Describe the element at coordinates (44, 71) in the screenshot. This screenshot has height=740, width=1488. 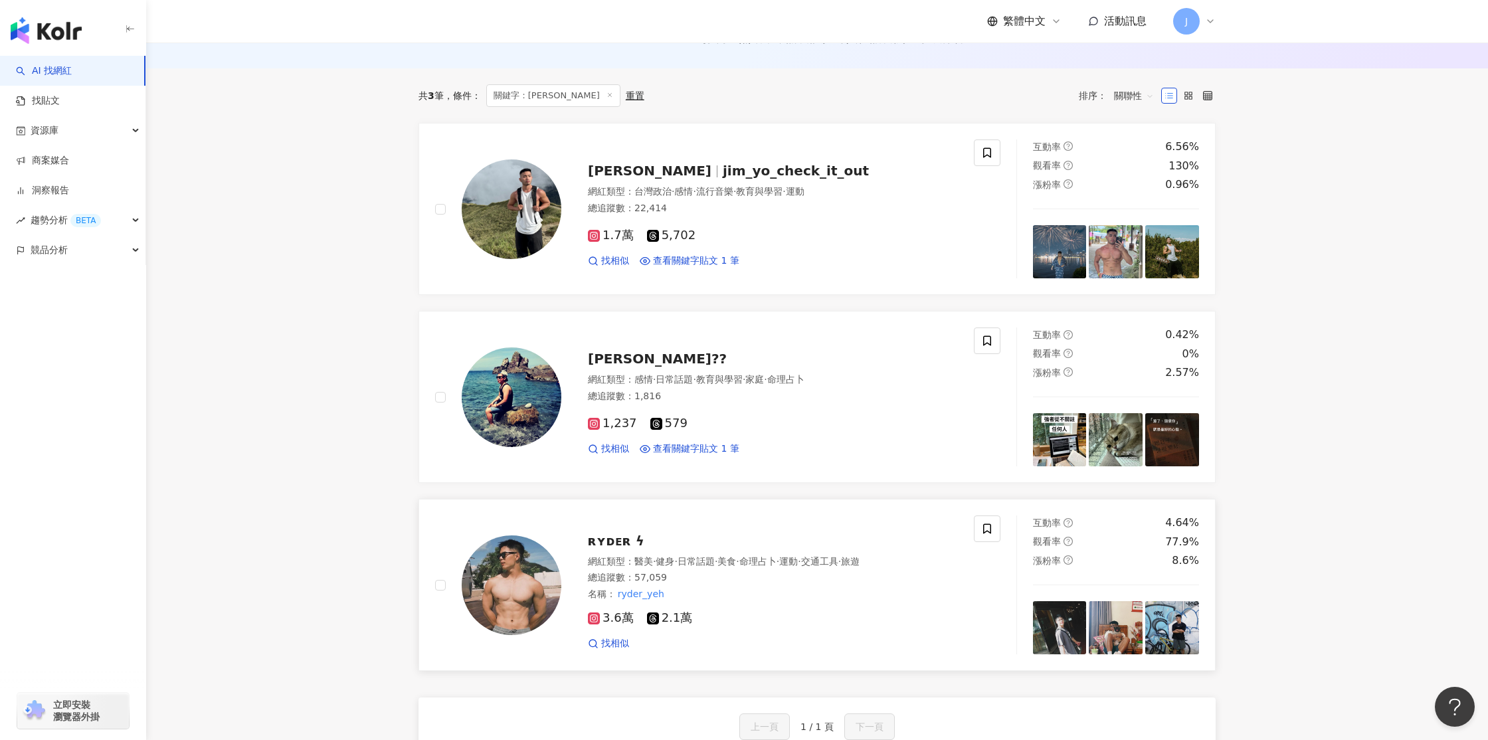
I see `a: searchAI 找網紅` at that location.